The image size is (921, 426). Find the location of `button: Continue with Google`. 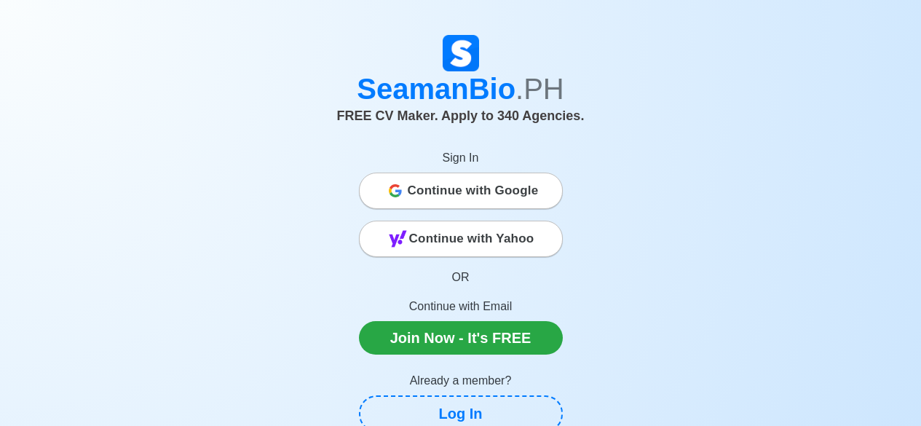

button: Continue with Google is located at coordinates (461, 191).